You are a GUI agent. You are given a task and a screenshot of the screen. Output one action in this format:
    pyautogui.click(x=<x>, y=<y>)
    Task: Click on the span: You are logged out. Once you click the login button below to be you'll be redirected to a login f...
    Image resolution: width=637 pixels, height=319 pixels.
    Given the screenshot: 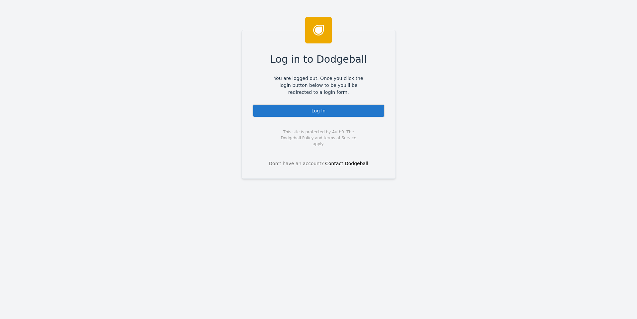 What is the action you would take?
    pyautogui.click(x=319, y=85)
    